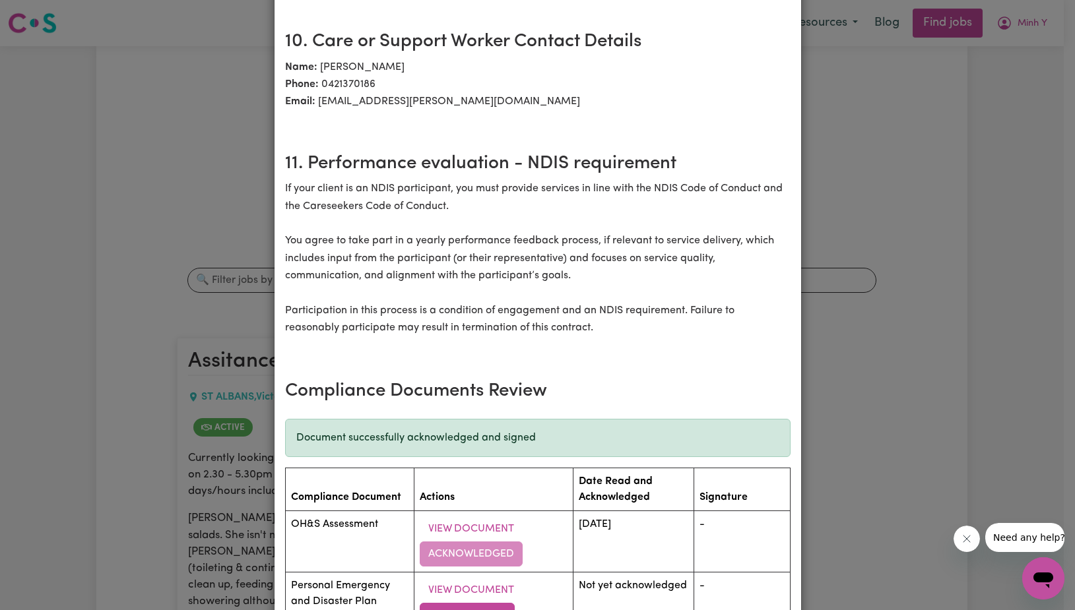 The width and height of the screenshot is (1075, 610). Describe the element at coordinates (44, 15) in the screenshot. I see `span: Need any help?` at that location.